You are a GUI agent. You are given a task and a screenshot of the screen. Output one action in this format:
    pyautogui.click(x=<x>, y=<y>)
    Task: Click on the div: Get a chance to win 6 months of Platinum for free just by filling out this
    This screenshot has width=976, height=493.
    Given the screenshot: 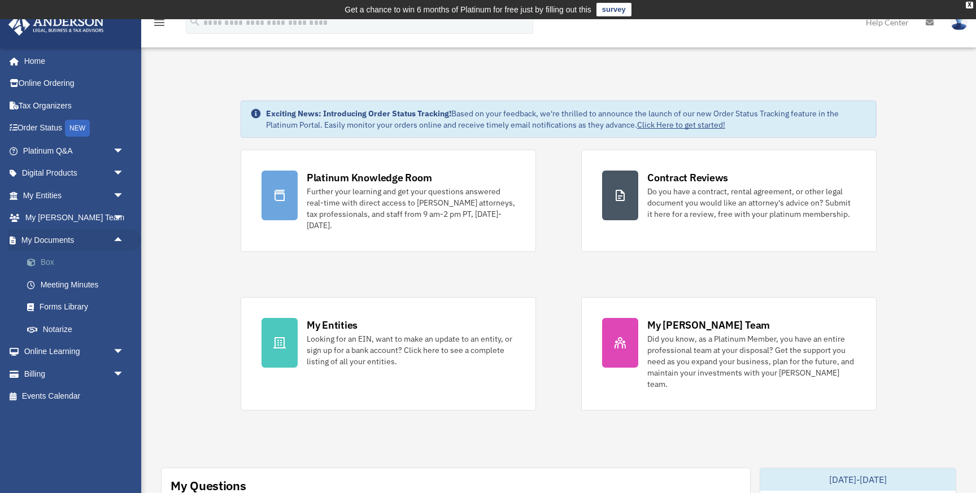 What is the action you would take?
    pyautogui.click(x=467, y=10)
    